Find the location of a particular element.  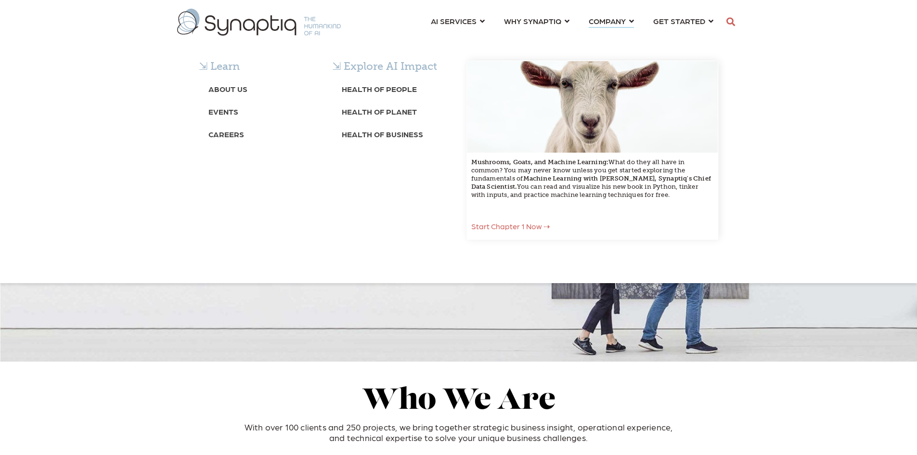

p: With over 100 clients and 250 projects, we bring together strategic business insight, operational... is located at coordinates (459, 432).